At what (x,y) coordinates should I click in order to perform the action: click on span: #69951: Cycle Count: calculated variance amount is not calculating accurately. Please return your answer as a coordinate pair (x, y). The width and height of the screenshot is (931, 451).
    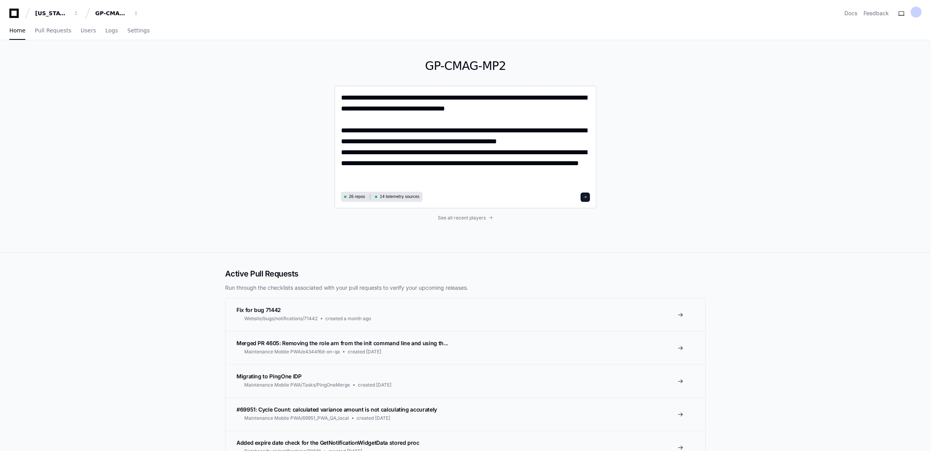
    Looking at the image, I should click on (337, 409).